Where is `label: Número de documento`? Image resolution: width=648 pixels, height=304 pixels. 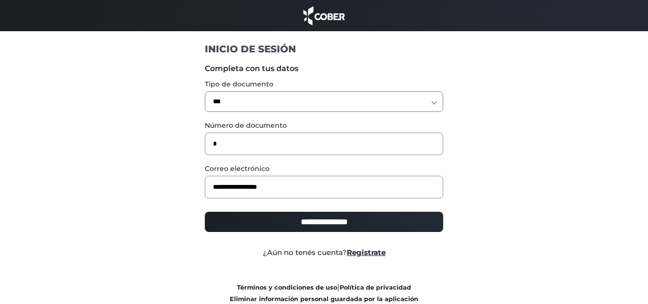
label: Número de documento is located at coordinates (324, 125).